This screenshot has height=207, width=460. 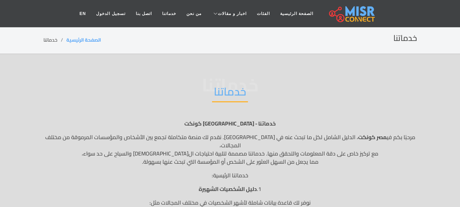 What do you see at coordinates (230, 176) in the screenshot?
I see `p: خدماتنا الرئيسية:` at bounding box center [230, 176].